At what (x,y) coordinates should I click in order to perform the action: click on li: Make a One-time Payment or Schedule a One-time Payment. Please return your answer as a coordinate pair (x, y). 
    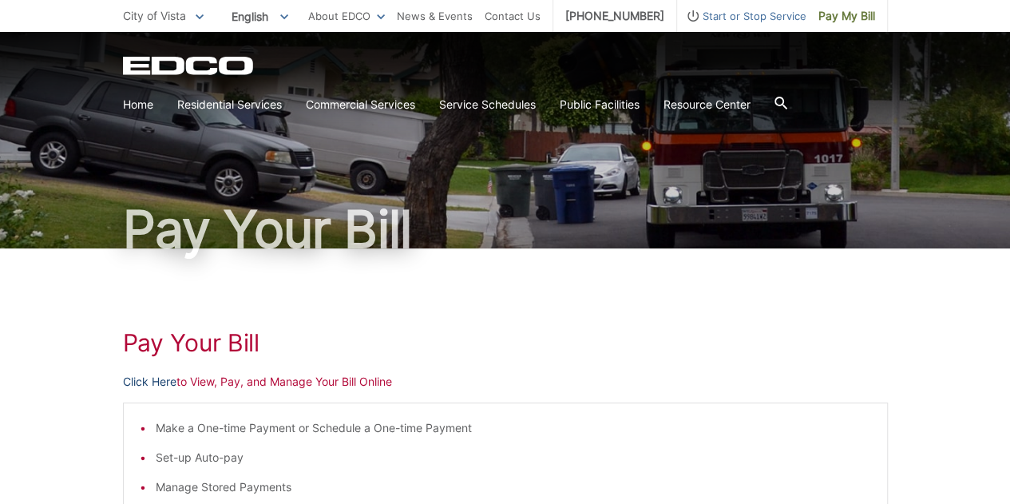
    Looking at the image, I should click on (513, 428).